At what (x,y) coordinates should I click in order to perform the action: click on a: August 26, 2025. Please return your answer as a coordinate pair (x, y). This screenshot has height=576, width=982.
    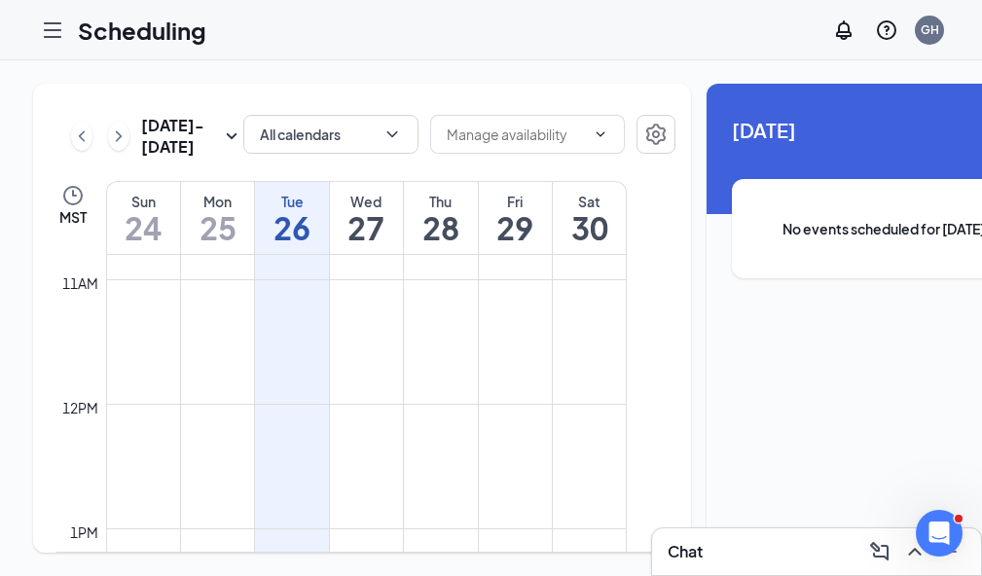
    Looking at the image, I should click on (291, 218).